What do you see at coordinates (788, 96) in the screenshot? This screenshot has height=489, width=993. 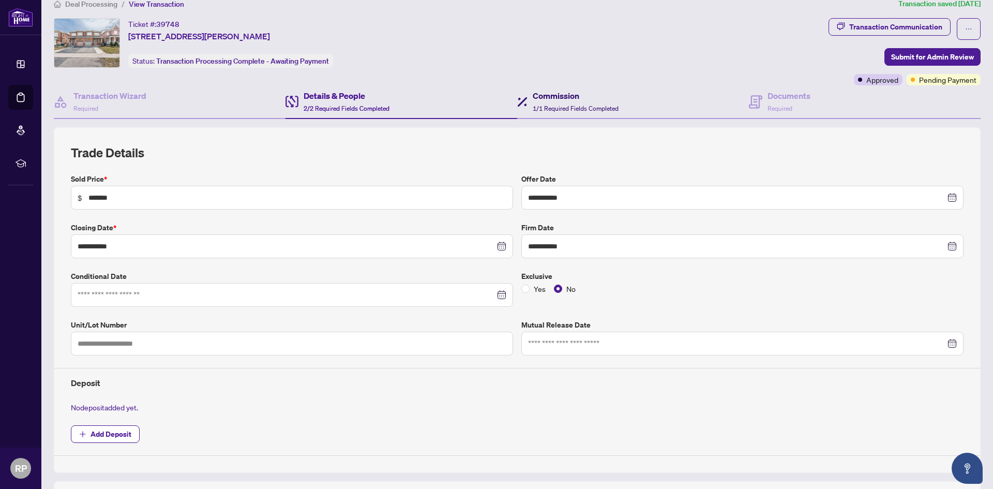 I see `h4: Documents` at bounding box center [788, 96].